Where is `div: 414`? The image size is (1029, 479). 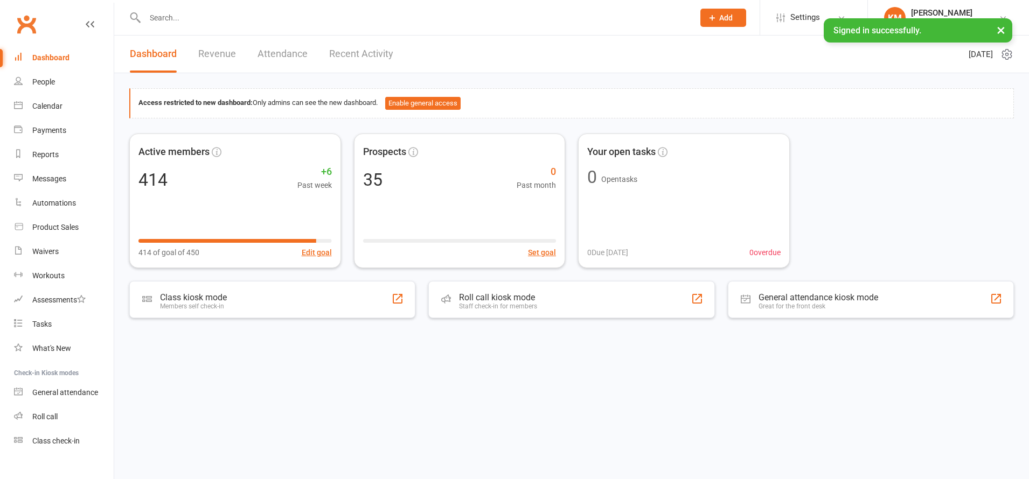
div: 414 is located at coordinates (153, 180).